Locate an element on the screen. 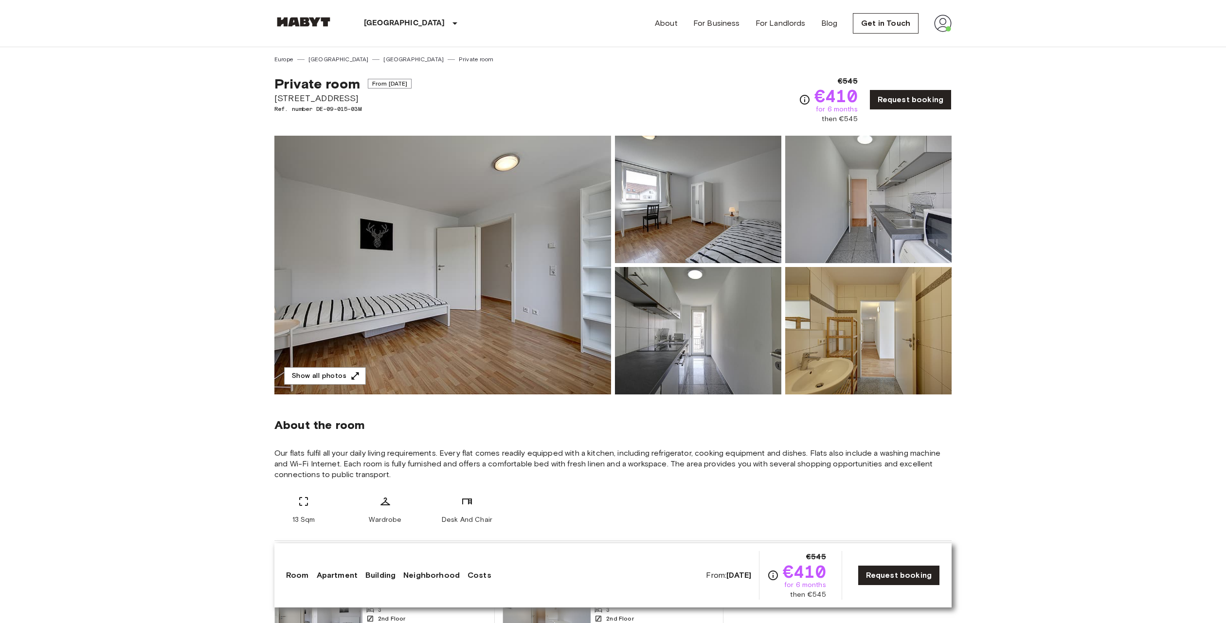 The image size is (1226, 623). span: Desk And Chair is located at coordinates (467, 520).